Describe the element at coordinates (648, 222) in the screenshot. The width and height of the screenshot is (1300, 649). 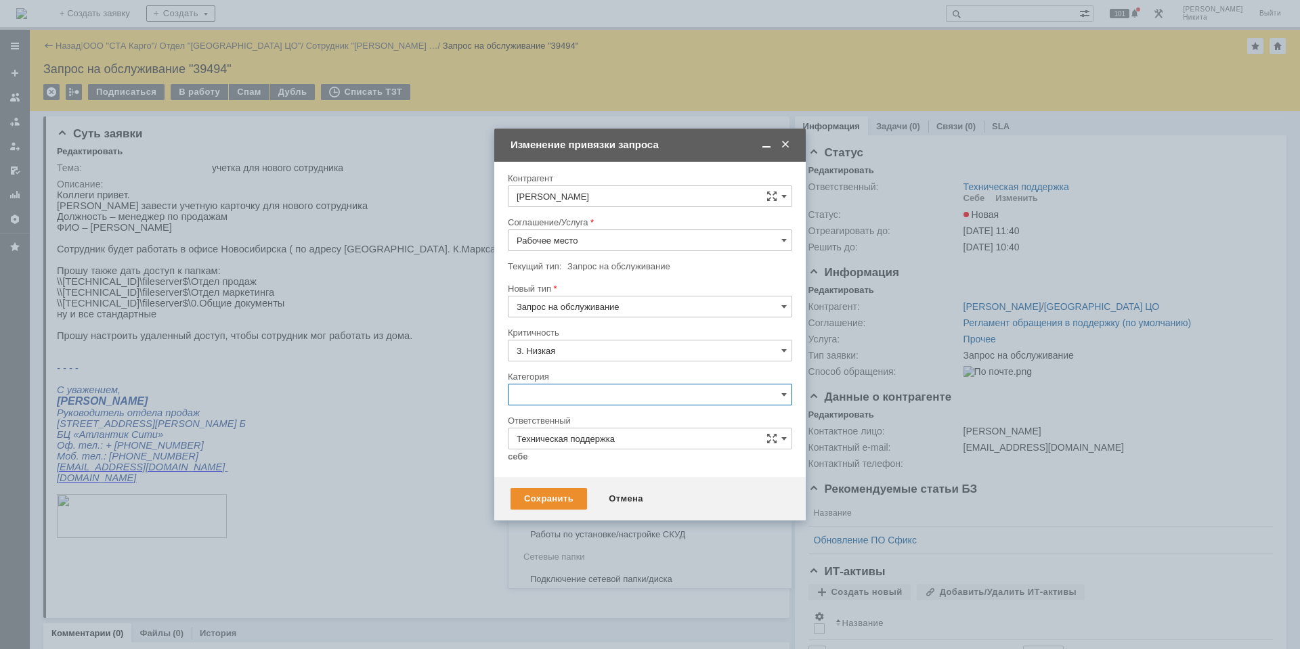
I see `div: Соглашение/Услуга` at that location.